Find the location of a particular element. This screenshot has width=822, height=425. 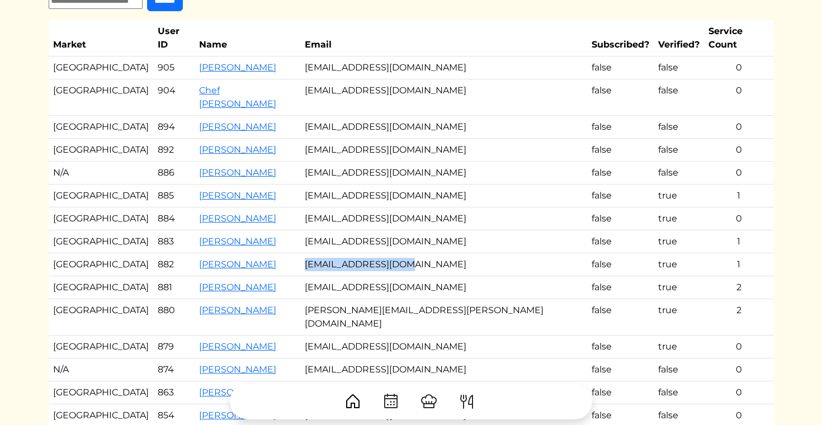

th: Verified? is located at coordinates (679, 38).